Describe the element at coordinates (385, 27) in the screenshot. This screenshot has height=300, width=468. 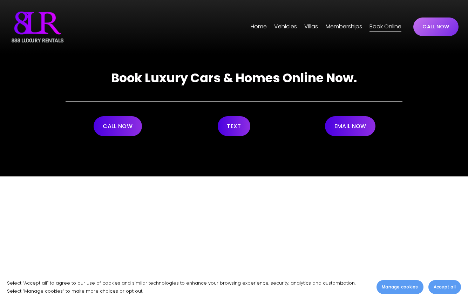
I see `a: Book Online` at that location.